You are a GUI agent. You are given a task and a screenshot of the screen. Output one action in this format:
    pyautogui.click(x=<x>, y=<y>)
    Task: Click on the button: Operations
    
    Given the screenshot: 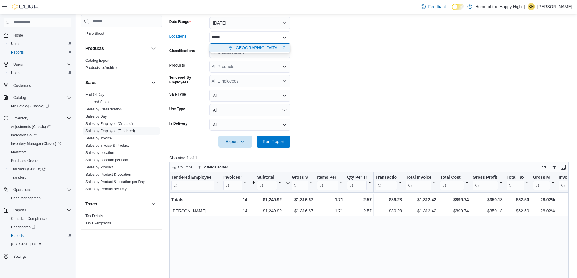 What is the action you would take?
    pyautogui.click(x=38, y=190)
    